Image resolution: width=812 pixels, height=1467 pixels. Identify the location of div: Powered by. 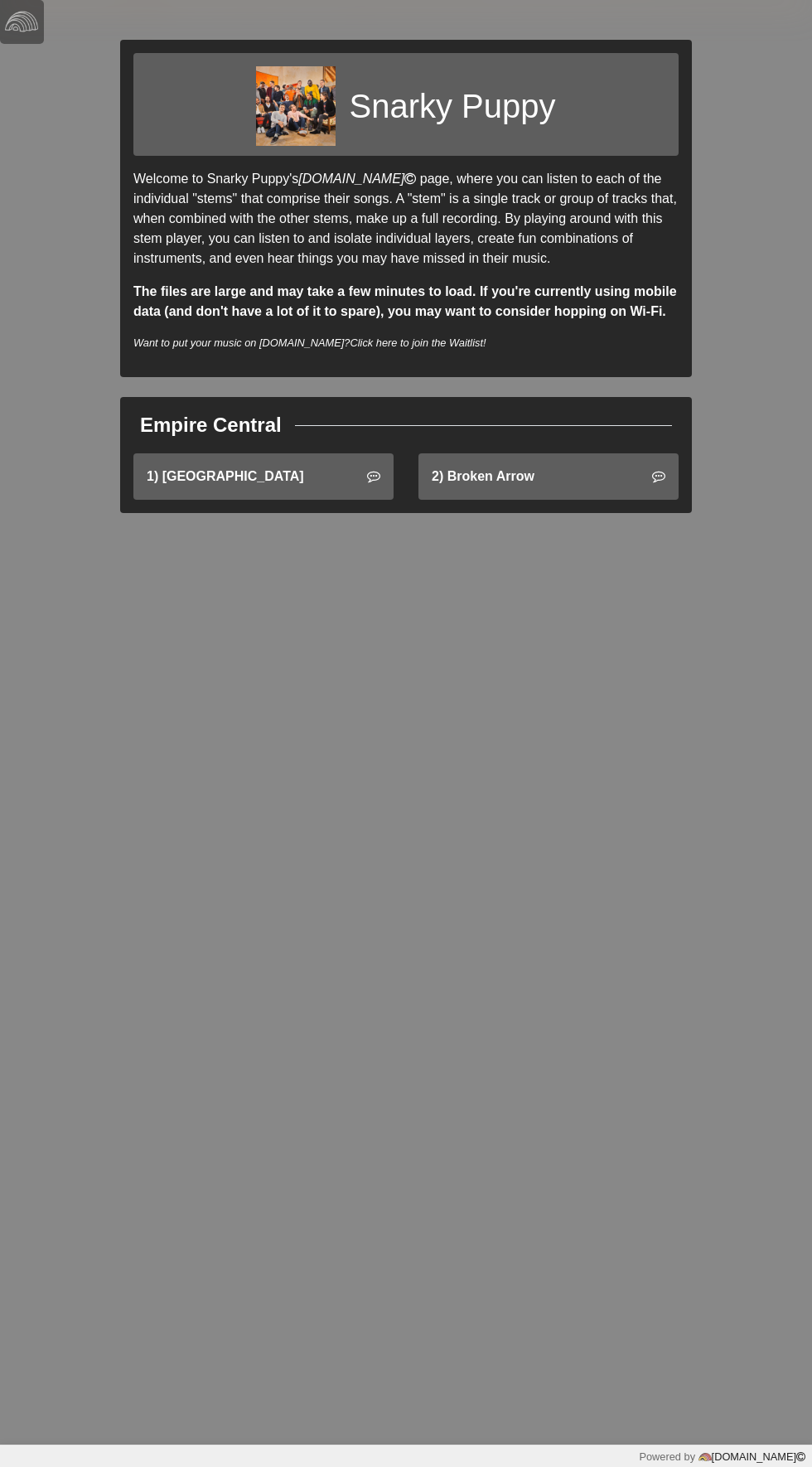
(721, 1457).